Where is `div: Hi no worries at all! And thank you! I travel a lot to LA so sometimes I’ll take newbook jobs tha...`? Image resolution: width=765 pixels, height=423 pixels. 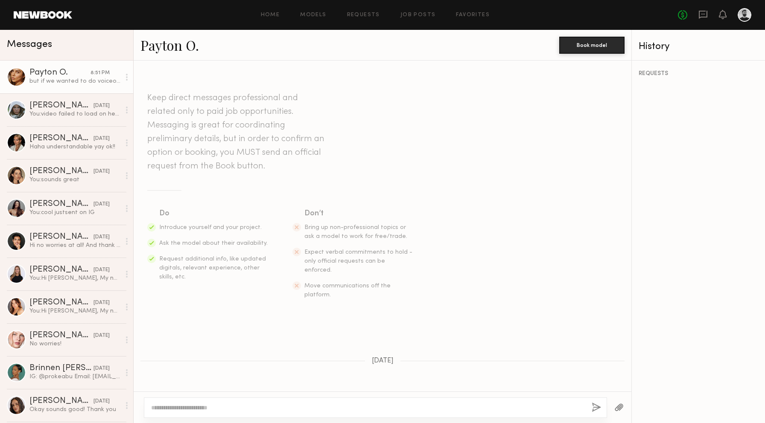 div: Hi no worries at all! And thank you! I travel a lot to LA so sometimes I’ll take newbook jobs tha... is located at coordinates (75, 245).